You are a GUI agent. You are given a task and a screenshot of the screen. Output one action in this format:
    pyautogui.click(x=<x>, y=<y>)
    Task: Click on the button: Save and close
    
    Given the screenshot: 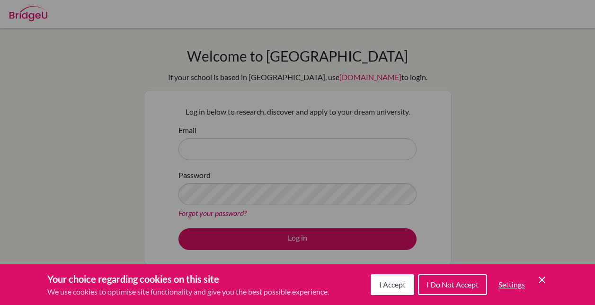 What is the action you would take?
    pyautogui.click(x=542, y=280)
    